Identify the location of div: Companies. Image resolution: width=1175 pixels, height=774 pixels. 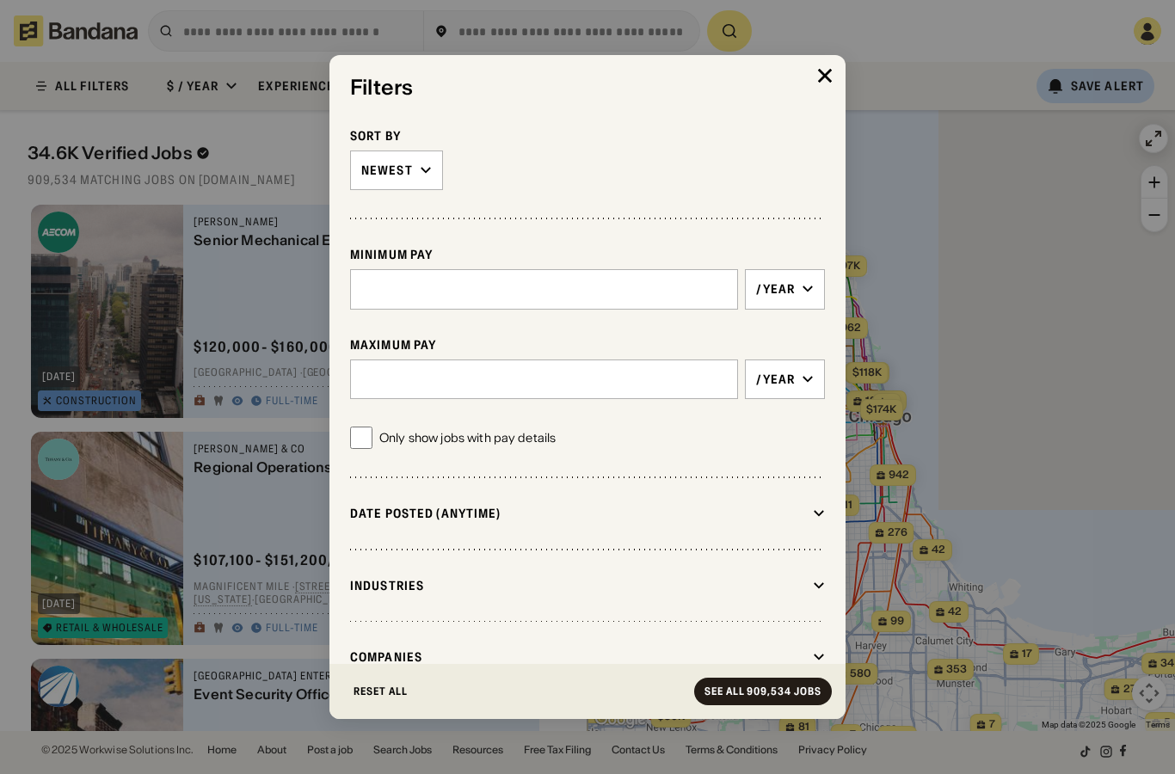
(578, 657).